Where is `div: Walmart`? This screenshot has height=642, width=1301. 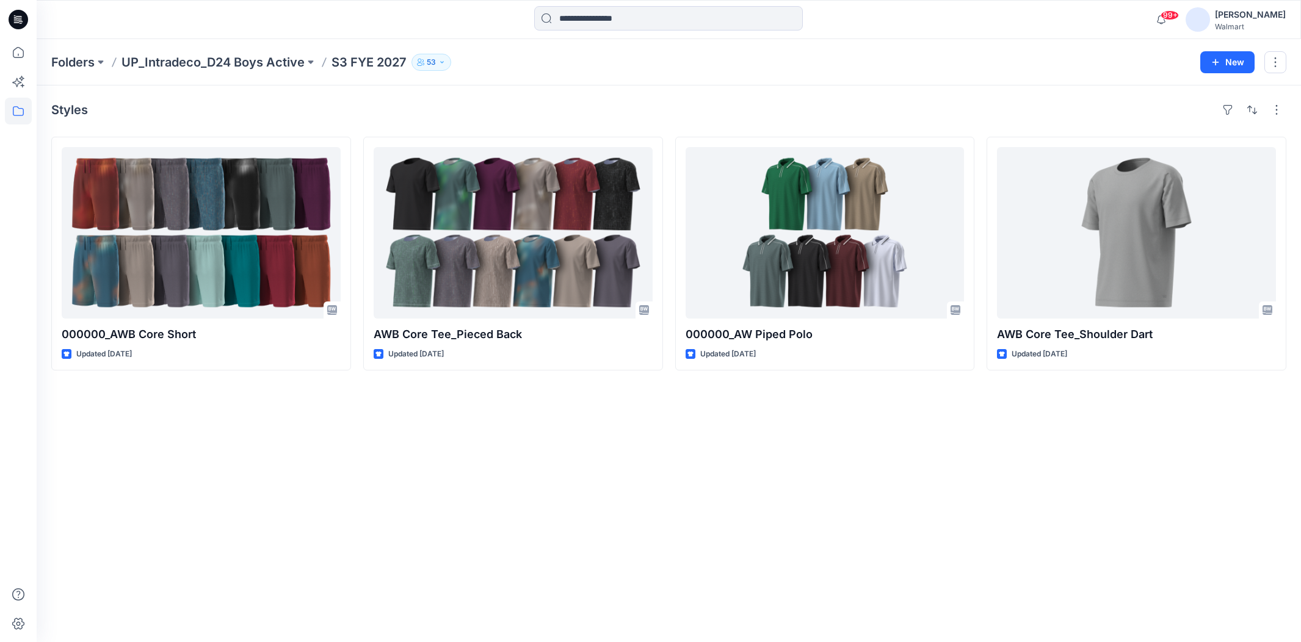 div: Walmart is located at coordinates (1250, 26).